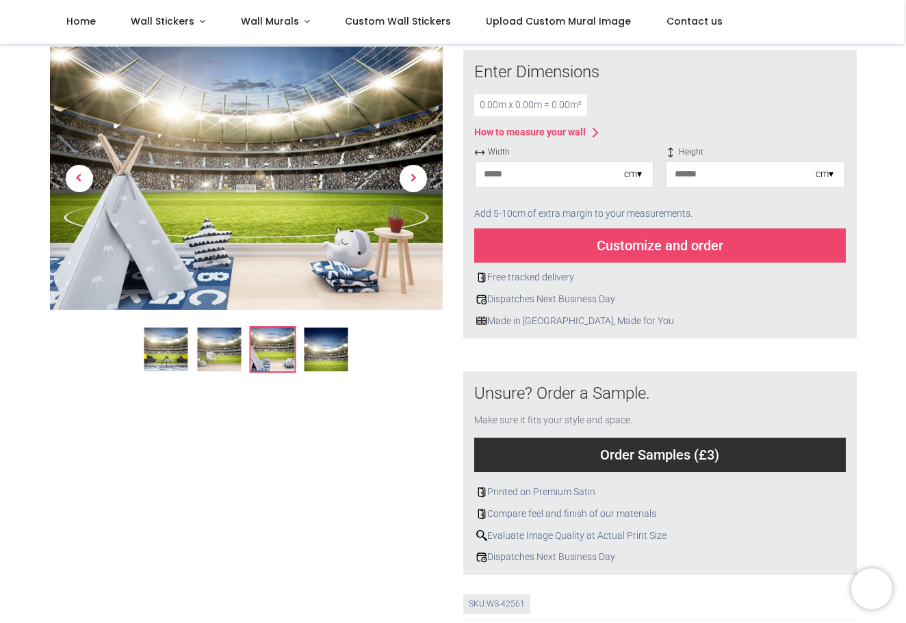 The width and height of the screenshot is (906, 623). What do you see at coordinates (79, 179) in the screenshot?
I see `span: Previous` at bounding box center [79, 179].